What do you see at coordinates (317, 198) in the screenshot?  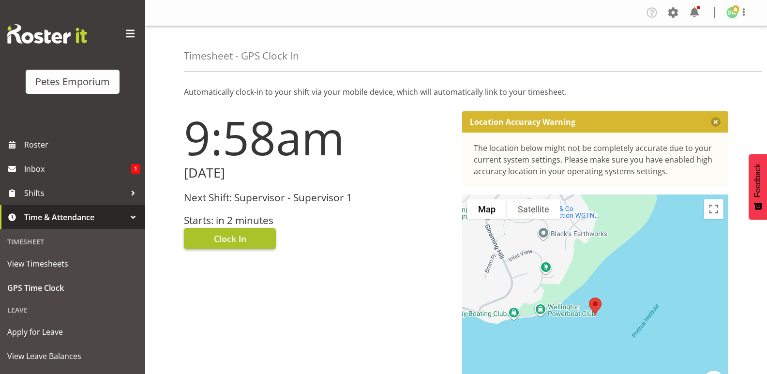 I see `h3: Next Shift: Supervisor - Supervisor 1` at bounding box center [317, 198].